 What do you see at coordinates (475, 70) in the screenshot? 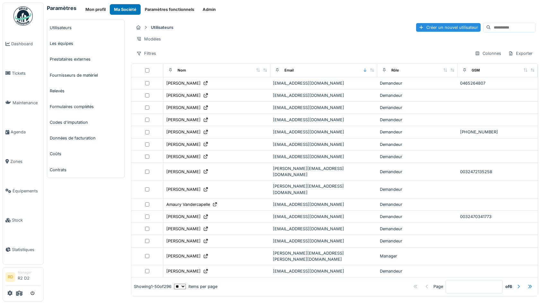
I see `div: GSM` at bounding box center [475, 70].